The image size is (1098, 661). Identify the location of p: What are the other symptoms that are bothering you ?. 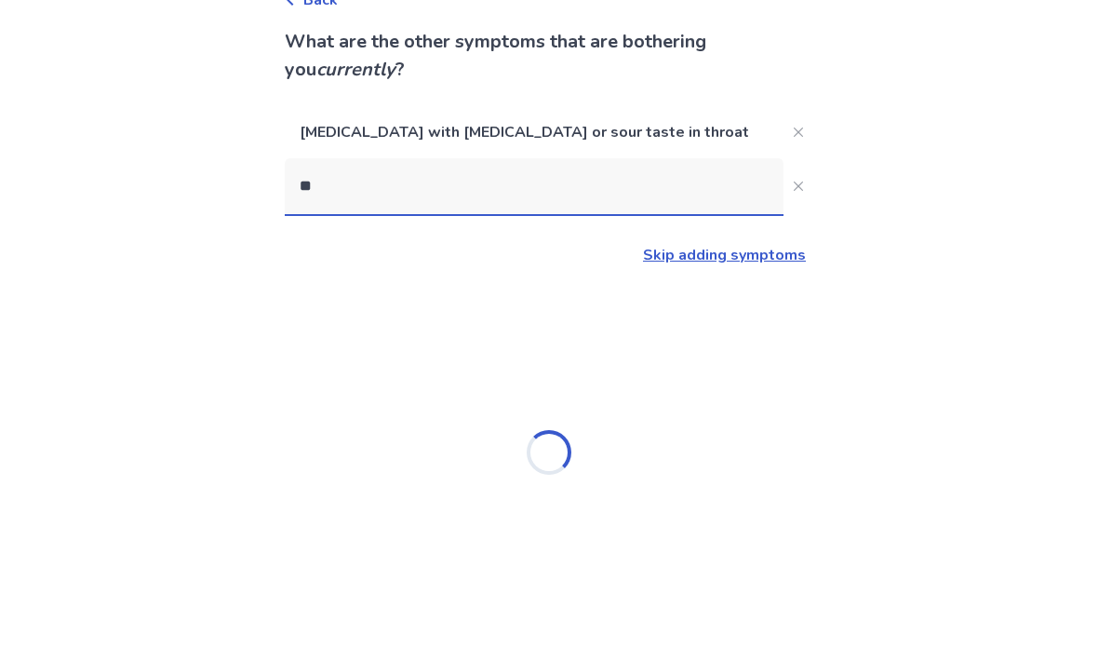
(549, 56).